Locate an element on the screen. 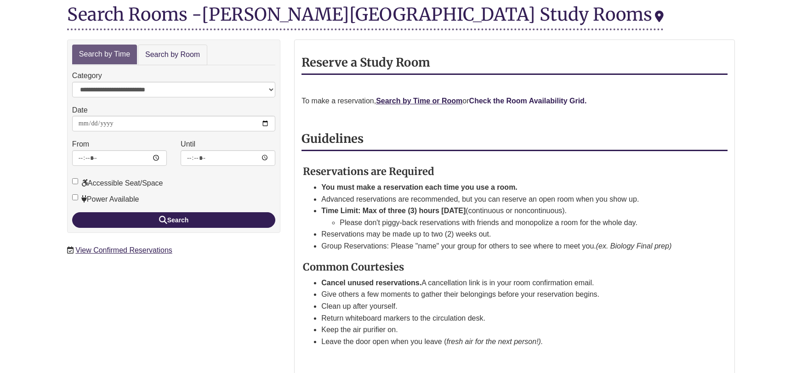  label: Category is located at coordinates (87, 76).